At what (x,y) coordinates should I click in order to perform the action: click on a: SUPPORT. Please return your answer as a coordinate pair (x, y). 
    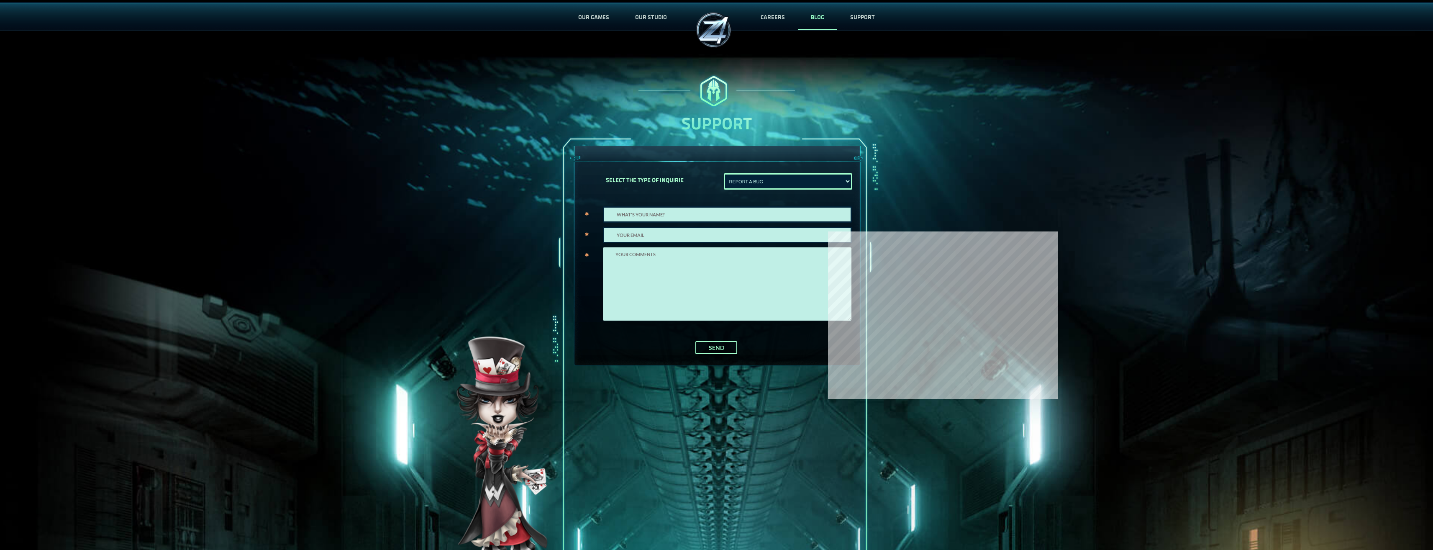
    Looking at the image, I should click on (862, 17).